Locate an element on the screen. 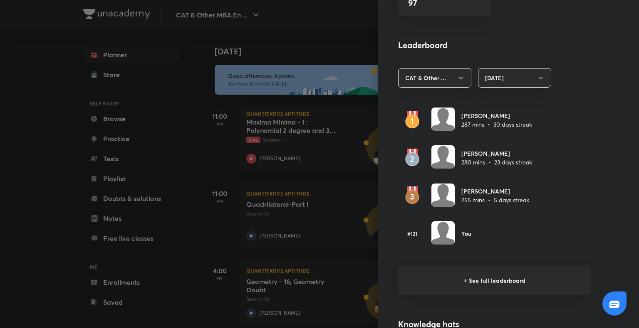 This screenshot has width=639, height=328. img: rank2.svg is located at coordinates (412, 158).